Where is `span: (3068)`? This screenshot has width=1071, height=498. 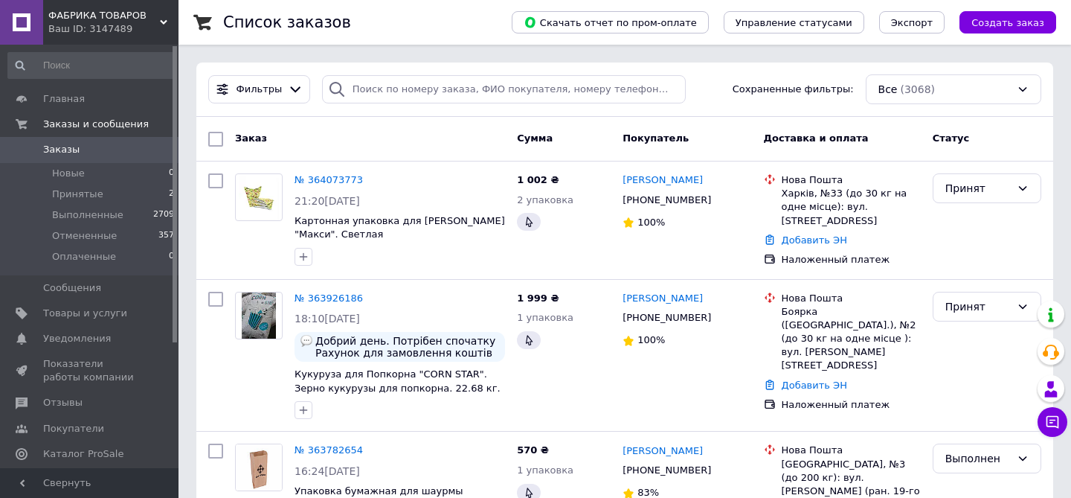
span: (3068) is located at coordinates (917, 89).